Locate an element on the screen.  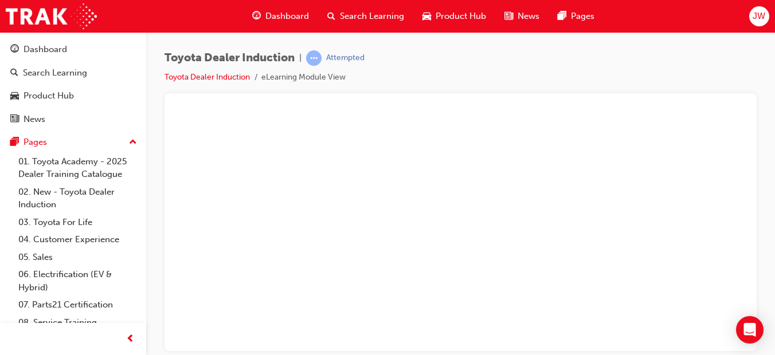
a: 03. Toyota For Life is located at coordinates (77, 222).